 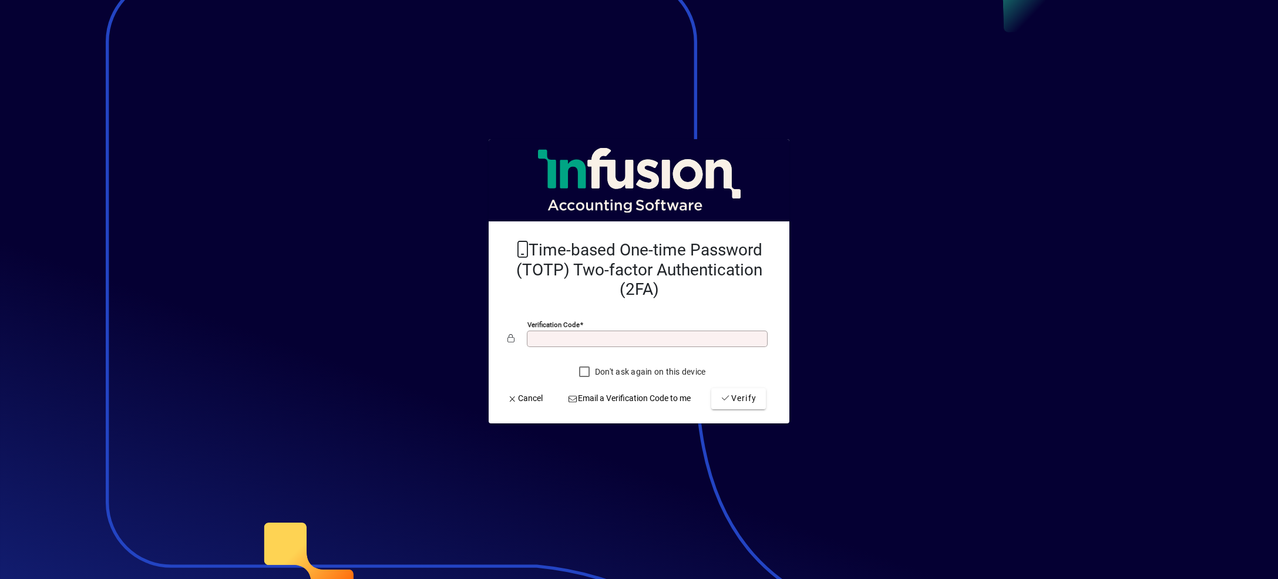 I want to click on button: Verify, so click(x=738, y=399).